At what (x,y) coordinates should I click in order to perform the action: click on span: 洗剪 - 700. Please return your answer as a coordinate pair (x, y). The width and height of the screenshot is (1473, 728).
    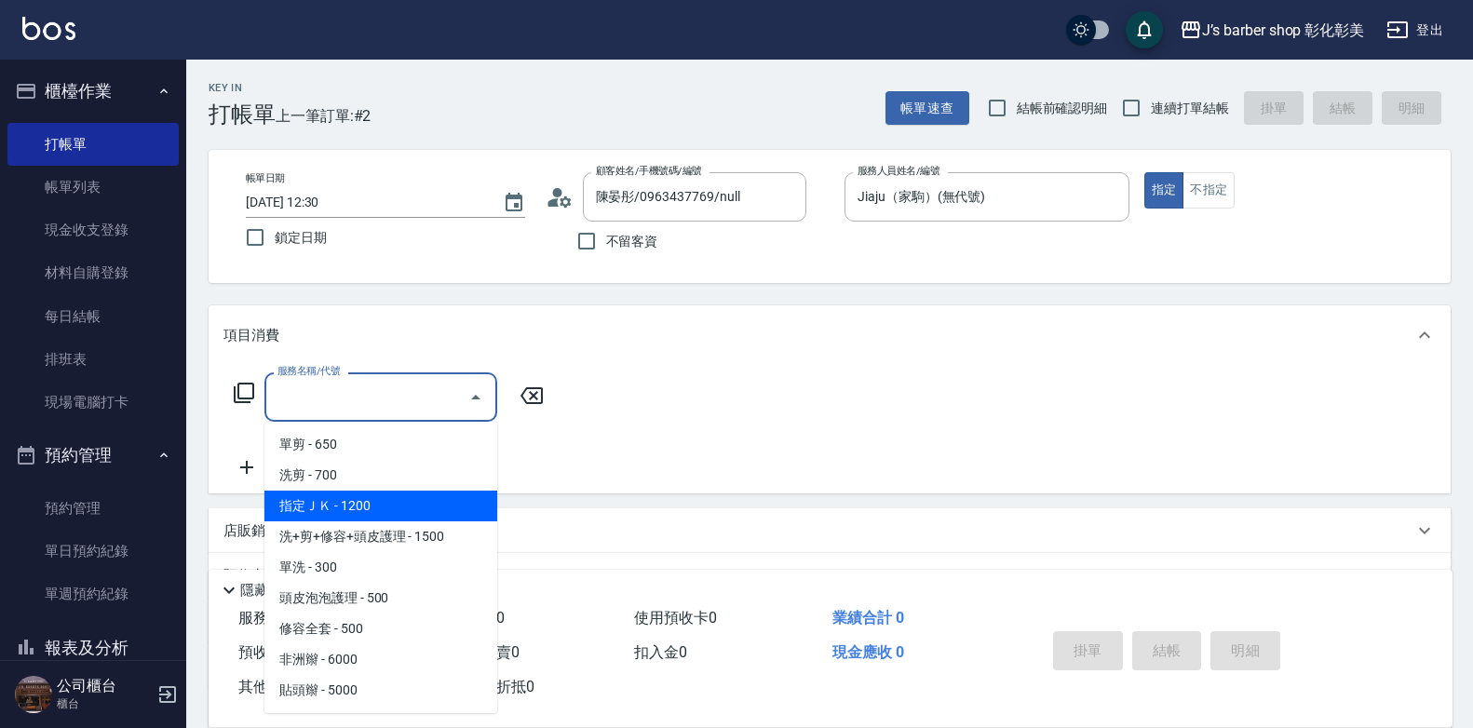
    Looking at the image, I should click on (381, 475).